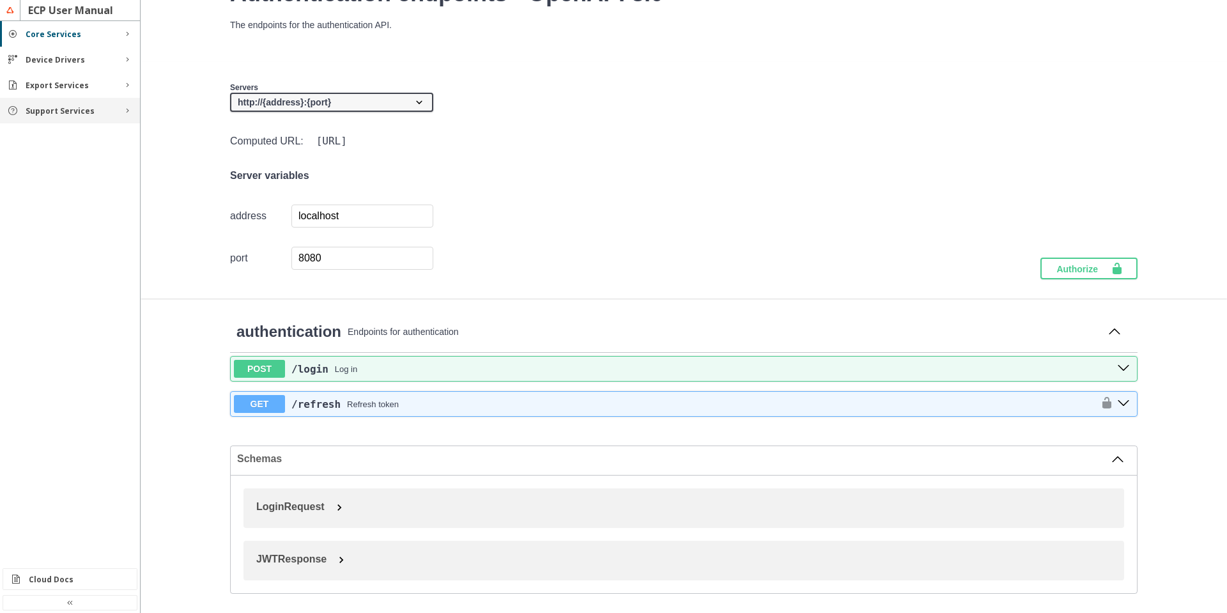 The width and height of the screenshot is (1227, 613). What do you see at coordinates (681, 459) in the screenshot?
I see `button: Schemas` at bounding box center [681, 459].